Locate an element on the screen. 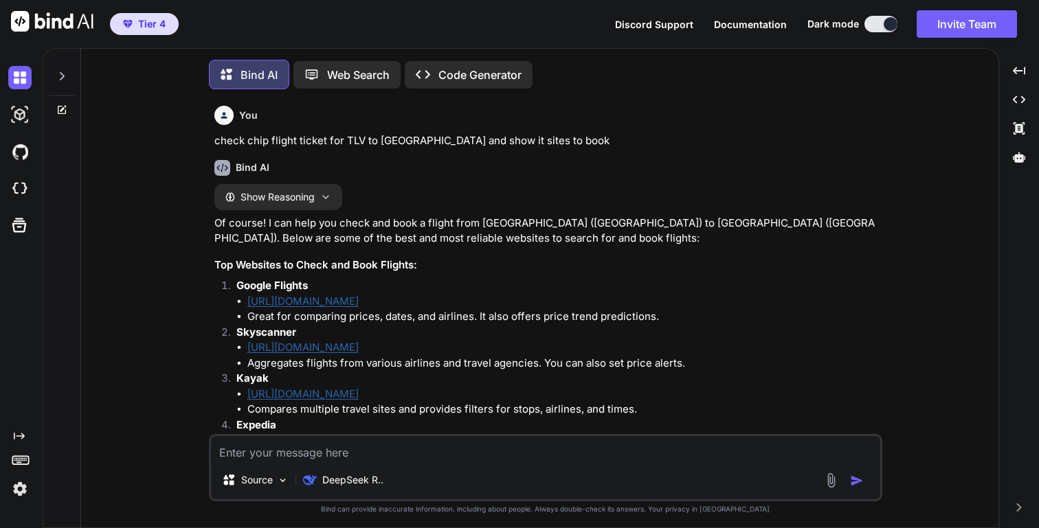  span: Documentation is located at coordinates (750, 24).